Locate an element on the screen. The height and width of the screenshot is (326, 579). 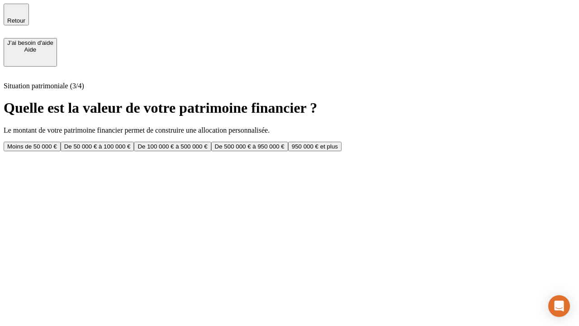
div: Open Intercom Messenger is located at coordinates (559, 306).